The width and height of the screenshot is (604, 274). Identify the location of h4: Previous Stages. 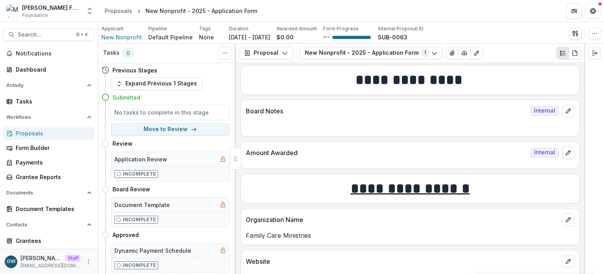
(135, 70).